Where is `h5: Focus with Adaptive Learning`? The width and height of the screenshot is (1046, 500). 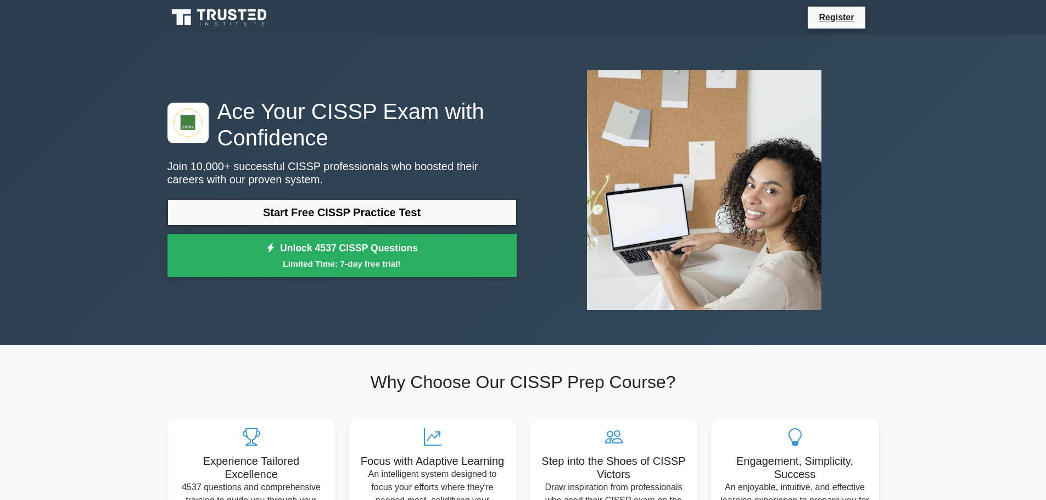
h5: Focus with Adaptive Learning is located at coordinates (433, 461).